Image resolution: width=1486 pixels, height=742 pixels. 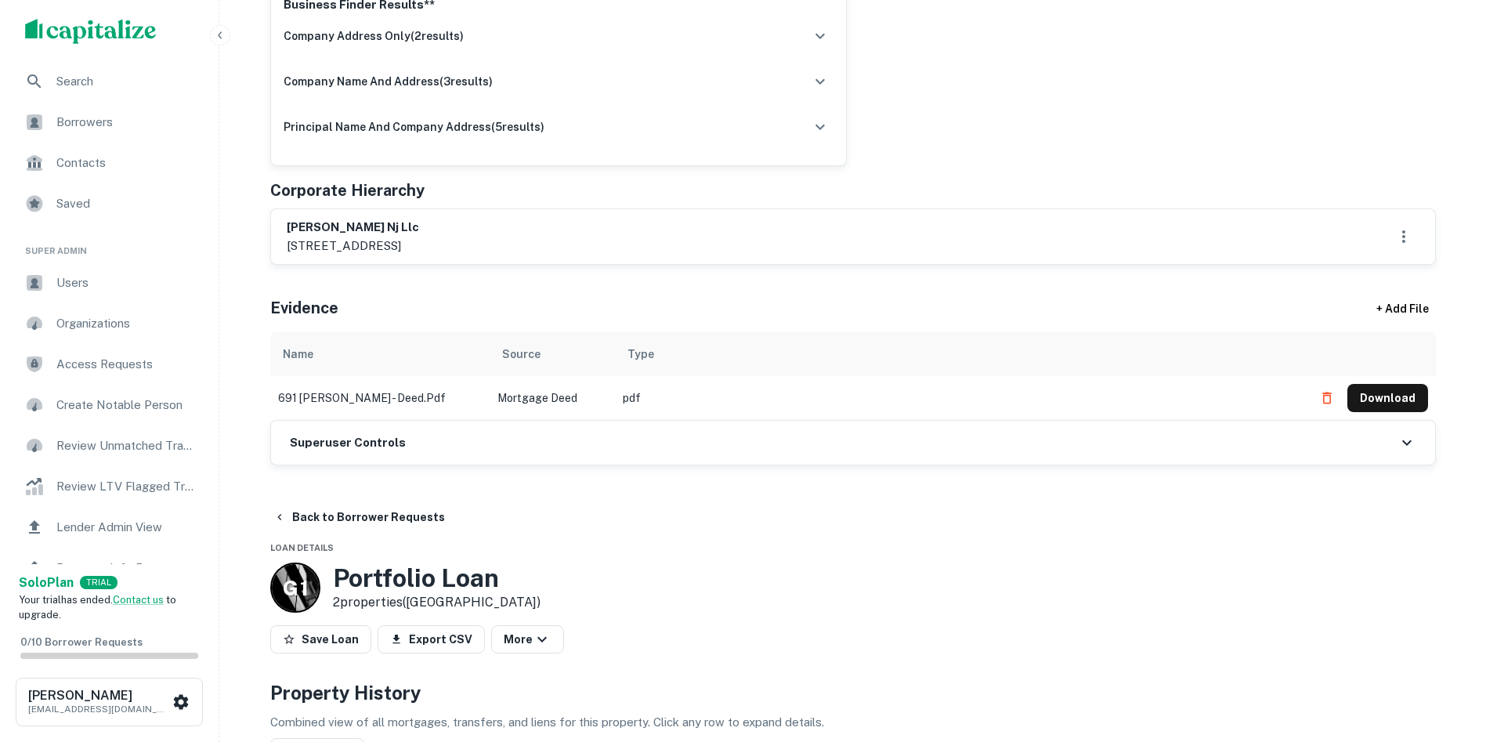 What do you see at coordinates (295, 588) in the screenshot?
I see `p: G 1` at bounding box center [295, 588].